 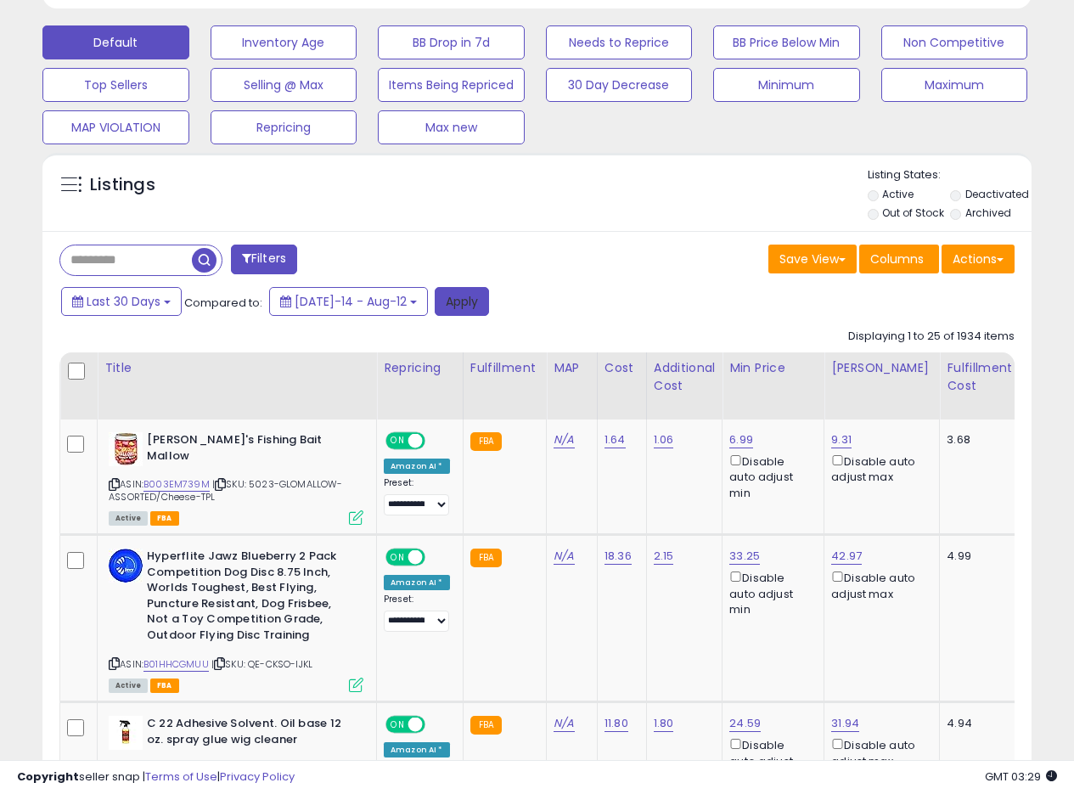 What do you see at coordinates (741, 440) in the screenshot?
I see `a: 6.99` at bounding box center [741, 440].